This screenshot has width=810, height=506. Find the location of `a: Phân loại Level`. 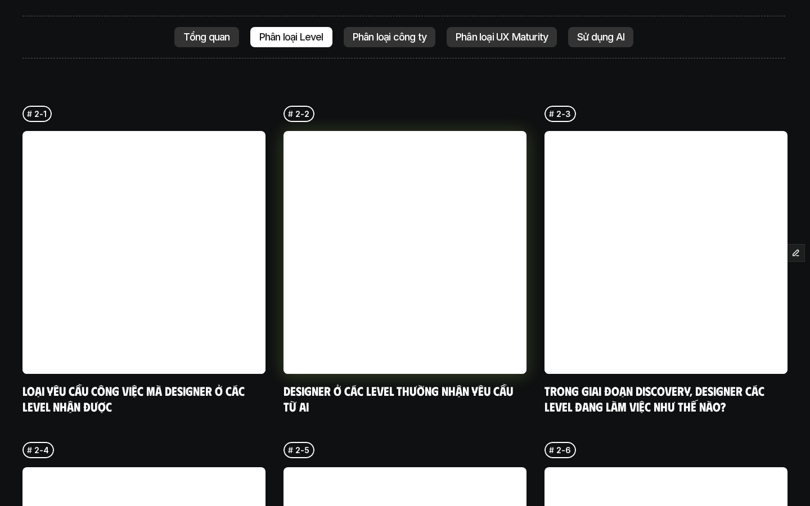

a: Phân loại Level is located at coordinates (291, 37).